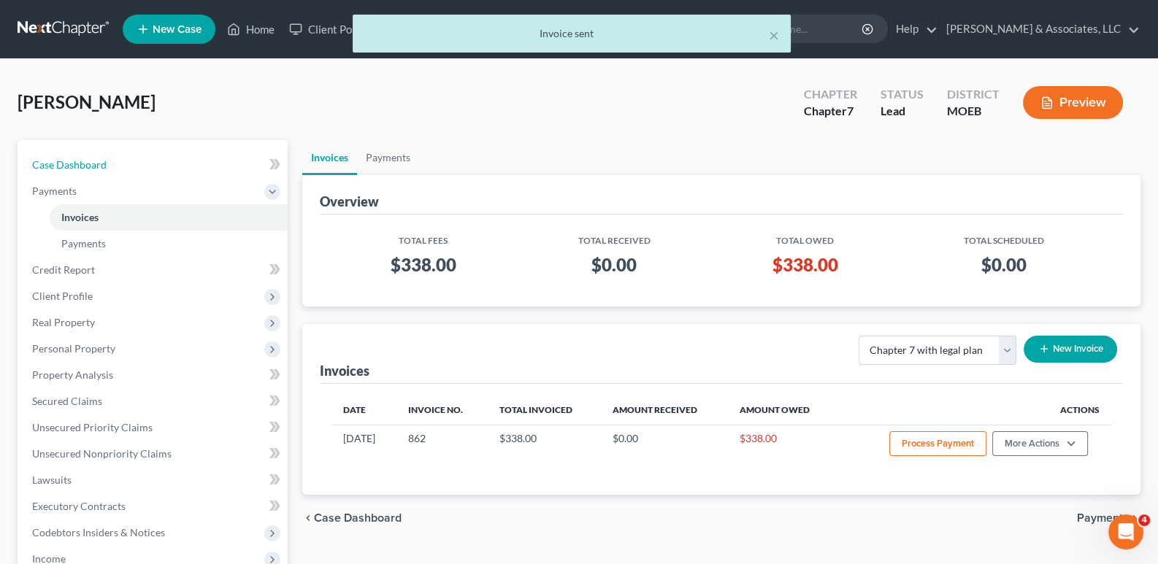  I want to click on th: Total Invoiced, so click(544, 410).